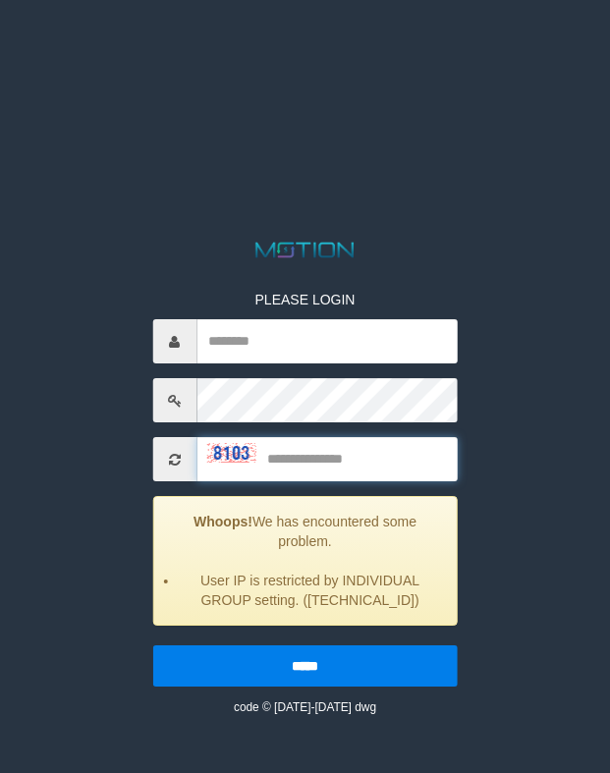  I want to click on p: PLEASE LOGIN, so click(305, 300).